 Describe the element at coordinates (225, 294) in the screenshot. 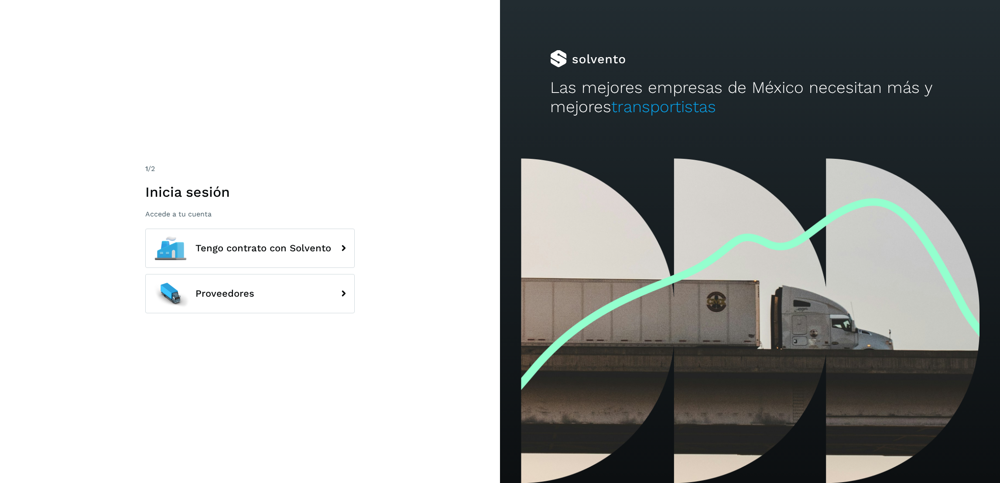

I see `span: Proveedores` at that location.